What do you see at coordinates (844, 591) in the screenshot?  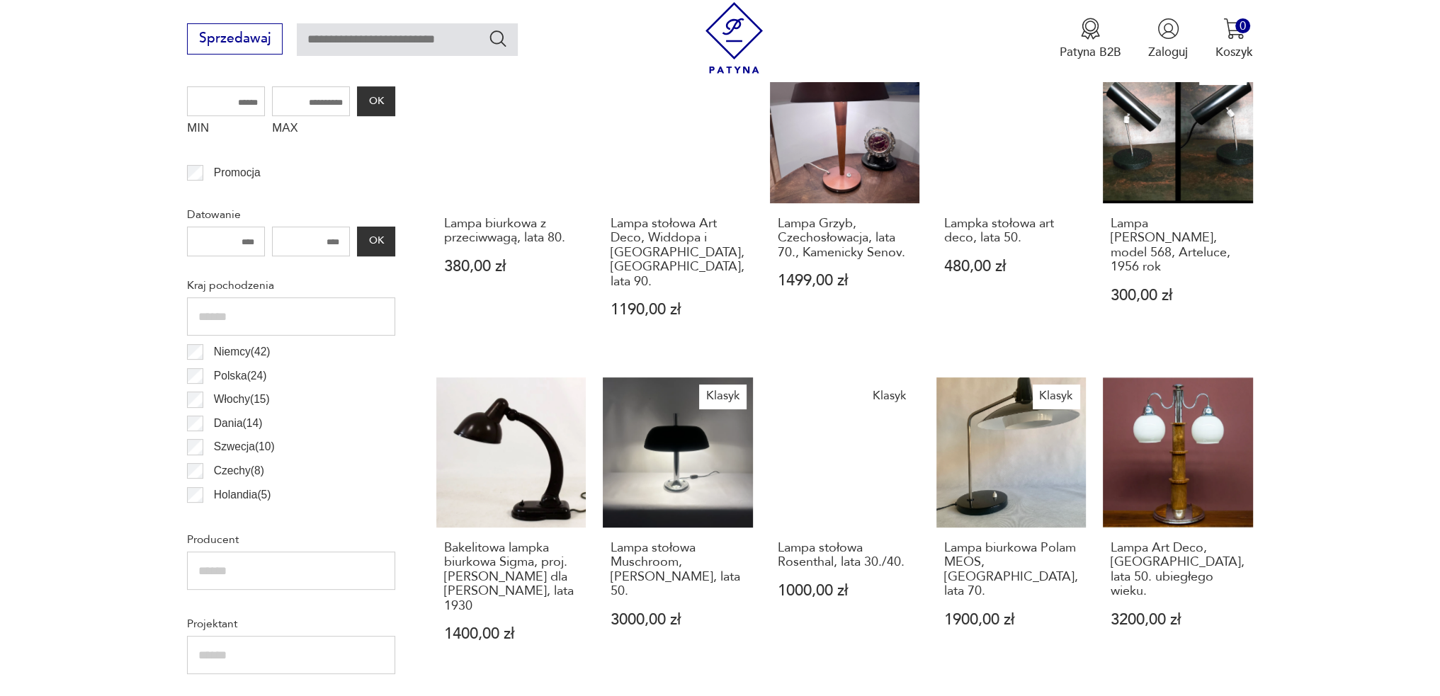 I see `p: 1000,00 zł` at bounding box center [844, 591].